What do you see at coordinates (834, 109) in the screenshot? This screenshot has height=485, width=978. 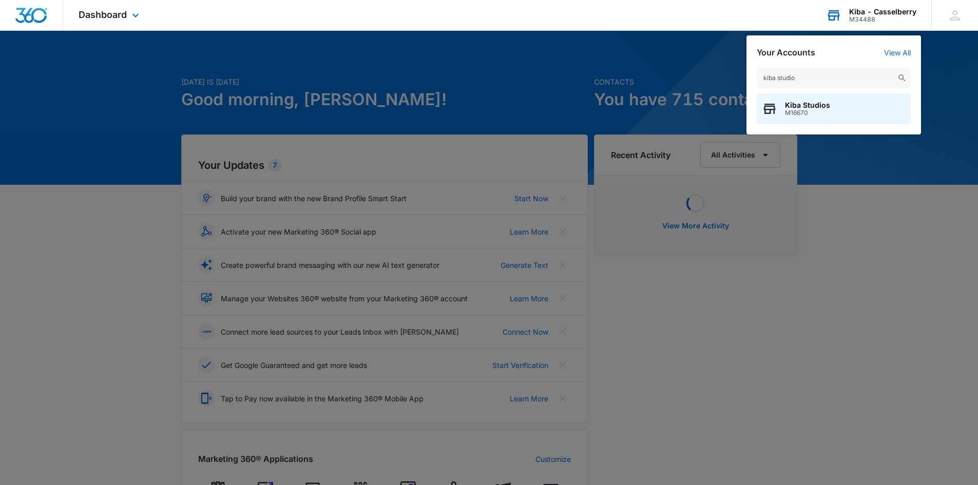 I see `button: Kiba StudiosM16670` at bounding box center [834, 109].